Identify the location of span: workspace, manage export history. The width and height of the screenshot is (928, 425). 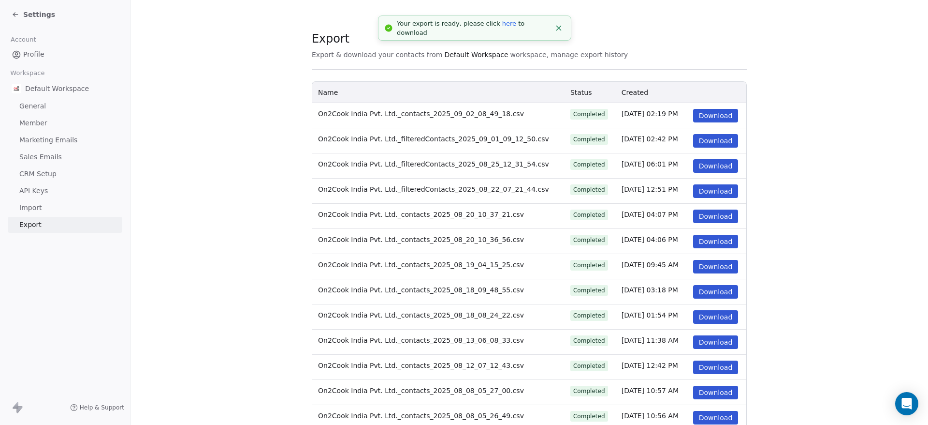
(569, 55).